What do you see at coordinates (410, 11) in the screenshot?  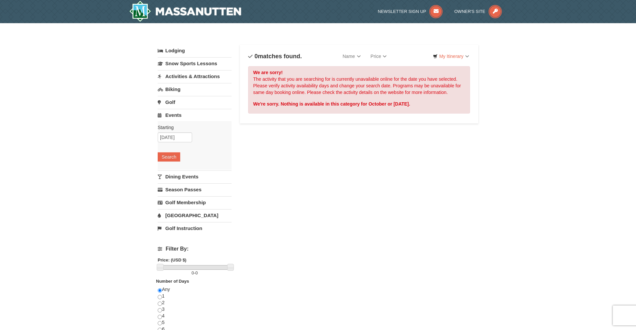 I see `a: Newsletter Sign Up` at bounding box center [410, 11].